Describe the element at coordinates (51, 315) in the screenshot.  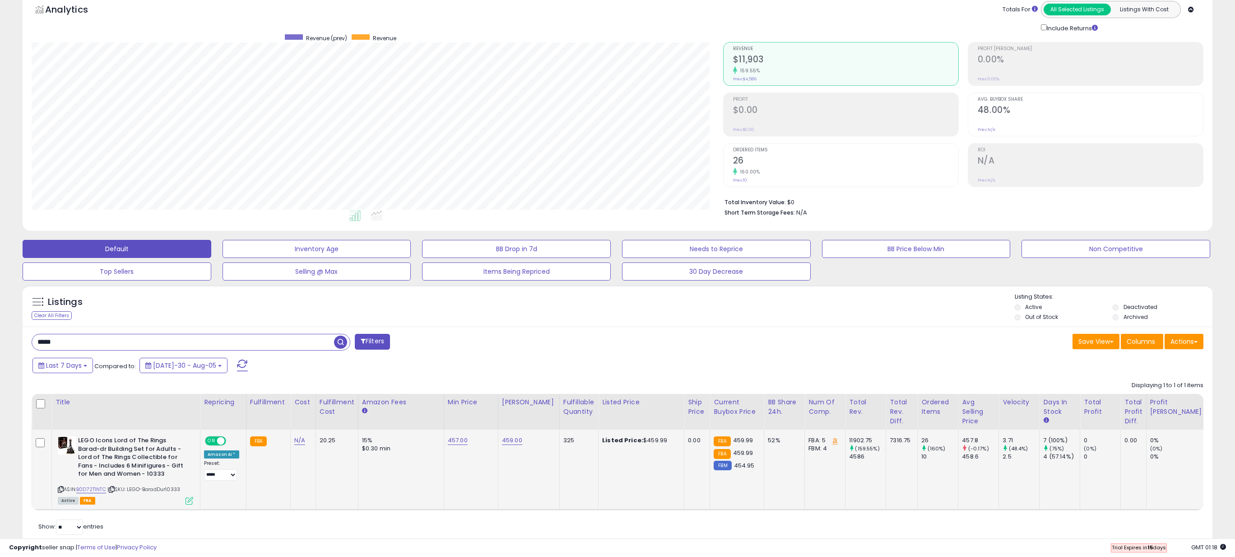
I see `div: Clear All Filters` at that location.